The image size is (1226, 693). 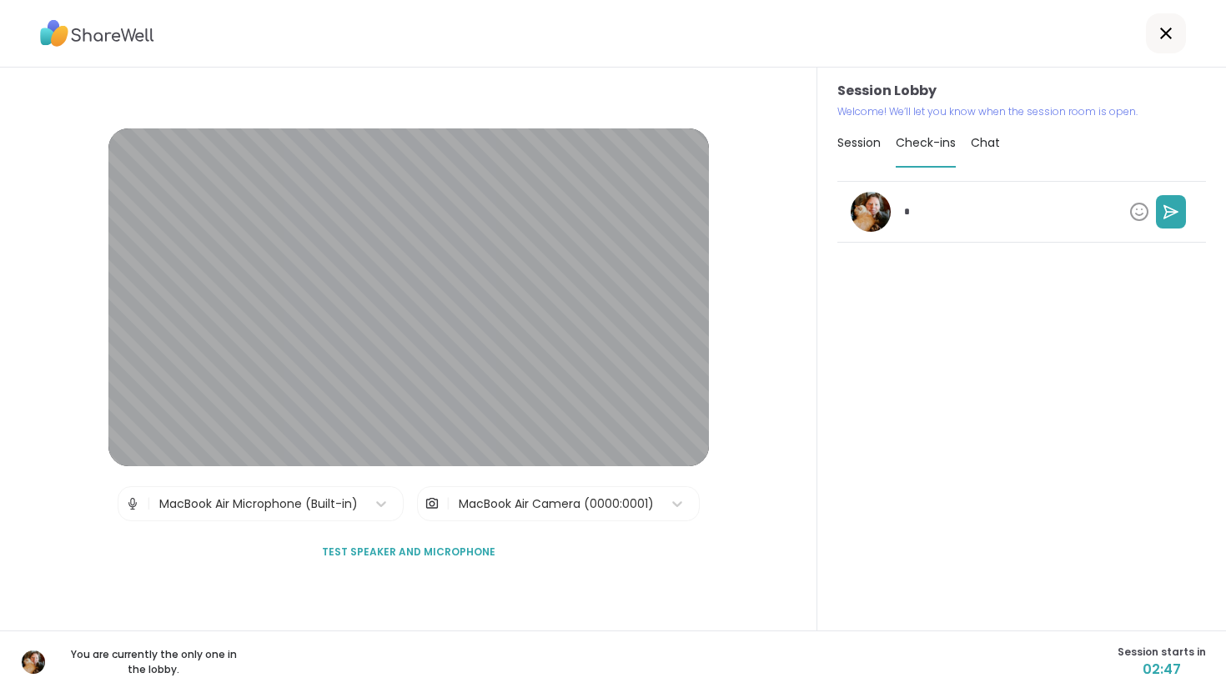 What do you see at coordinates (432, 504) in the screenshot?
I see `img: Camera` at bounding box center [432, 504].